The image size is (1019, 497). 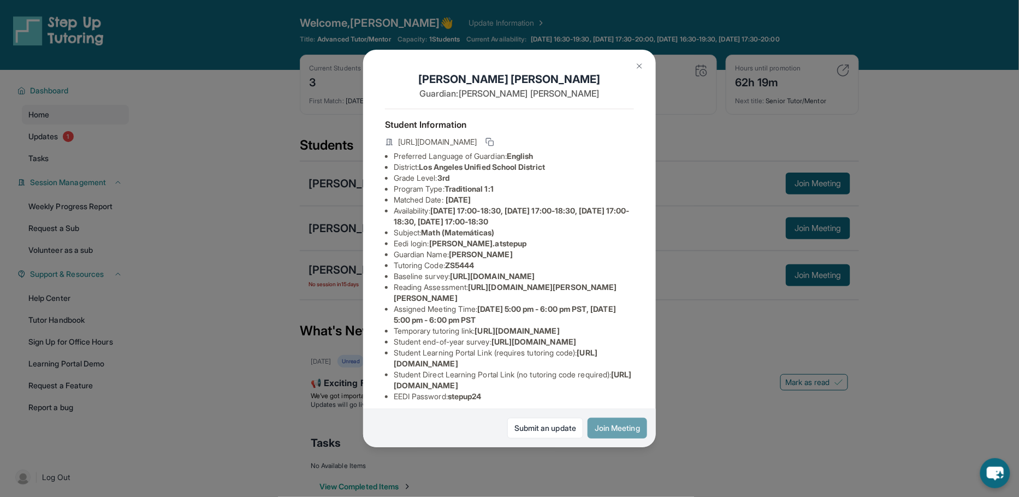 I want to click on li: Student Learning Portal Link (requires tutoring code) :, so click(x=514, y=358).